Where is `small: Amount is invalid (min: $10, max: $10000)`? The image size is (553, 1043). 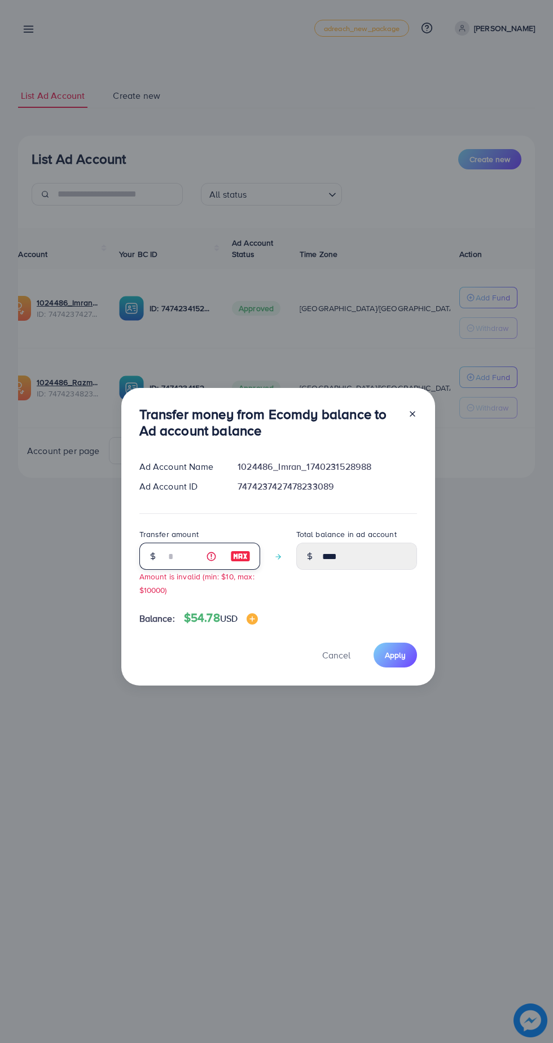 small: Amount is invalid (min: $10, max: $10000) is located at coordinates (197, 583).